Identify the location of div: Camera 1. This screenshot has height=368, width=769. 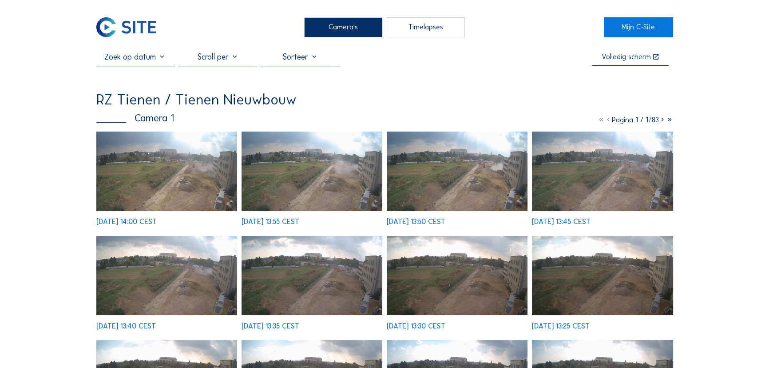
(135, 118).